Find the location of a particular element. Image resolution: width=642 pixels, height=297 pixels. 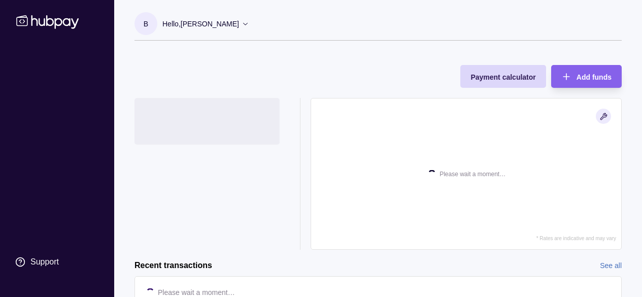

div: Support is located at coordinates (45, 262).